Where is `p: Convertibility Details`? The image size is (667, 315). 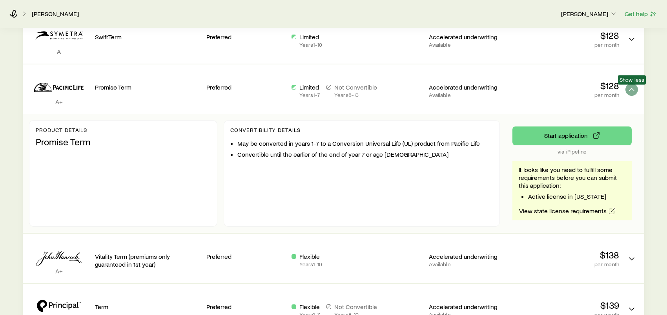 p: Convertibility Details is located at coordinates (362, 130).